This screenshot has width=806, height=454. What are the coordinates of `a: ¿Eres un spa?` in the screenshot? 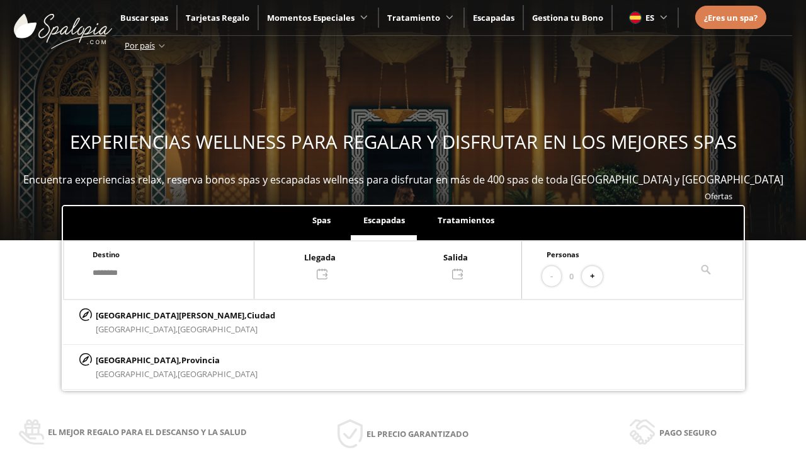 It's located at (731, 18).